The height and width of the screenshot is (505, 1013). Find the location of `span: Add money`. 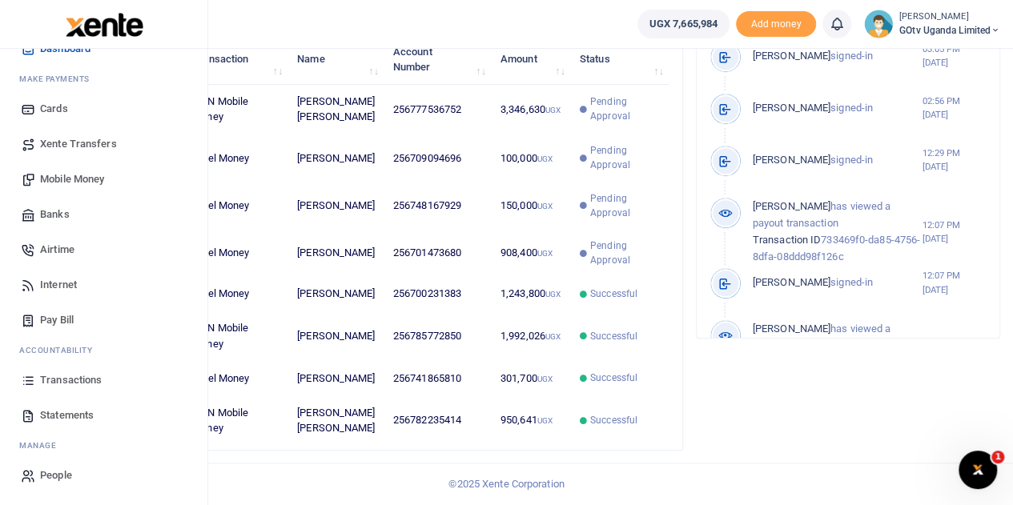

span: Add money is located at coordinates (776, 24).